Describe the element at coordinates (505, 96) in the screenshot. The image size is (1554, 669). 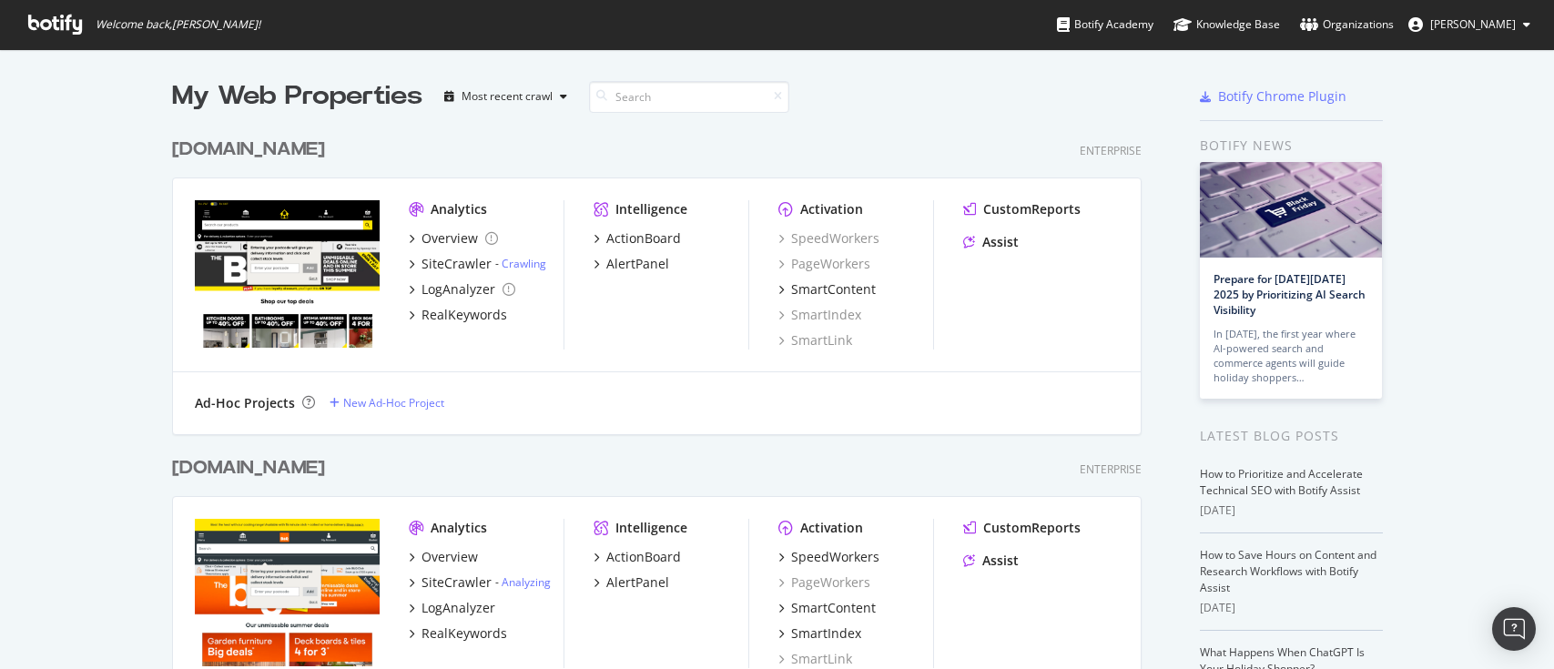
I see `button: Most recent crawl` at that location.